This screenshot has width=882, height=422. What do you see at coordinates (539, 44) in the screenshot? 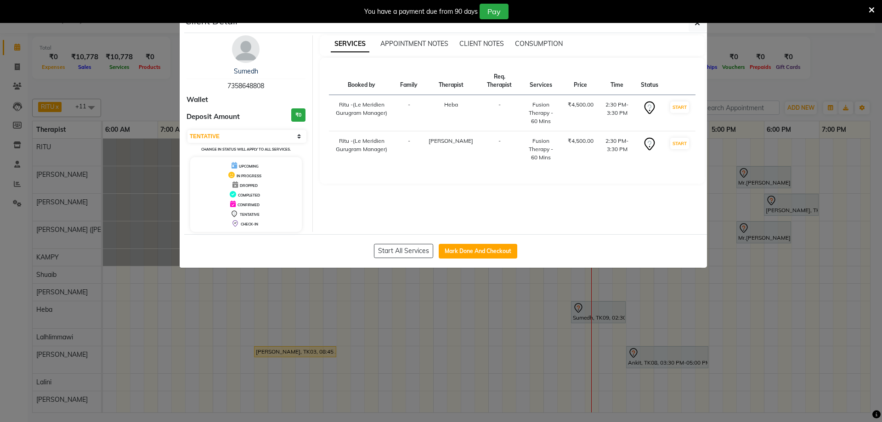
I see `span: CONSUMPTION` at bounding box center [539, 44].